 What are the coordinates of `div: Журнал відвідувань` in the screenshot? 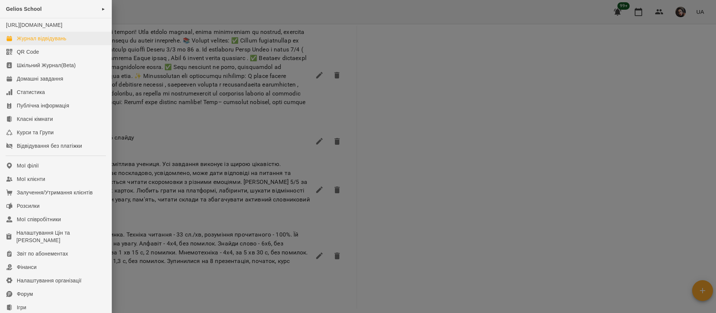 It's located at (41, 38).